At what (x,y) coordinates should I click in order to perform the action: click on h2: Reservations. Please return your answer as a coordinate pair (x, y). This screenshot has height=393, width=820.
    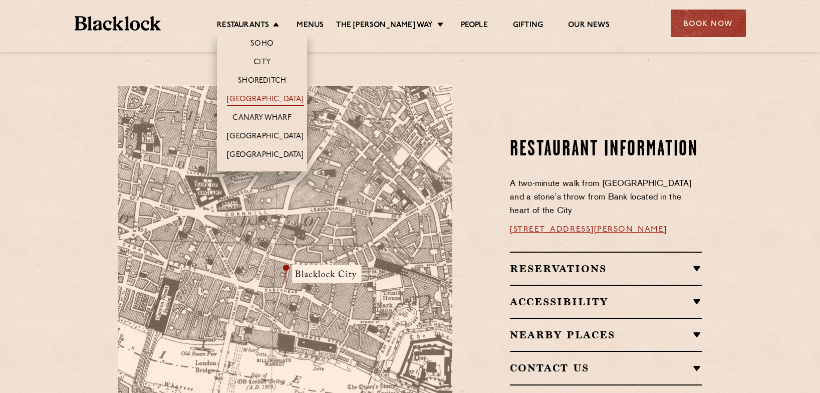
    Looking at the image, I should click on (606, 269).